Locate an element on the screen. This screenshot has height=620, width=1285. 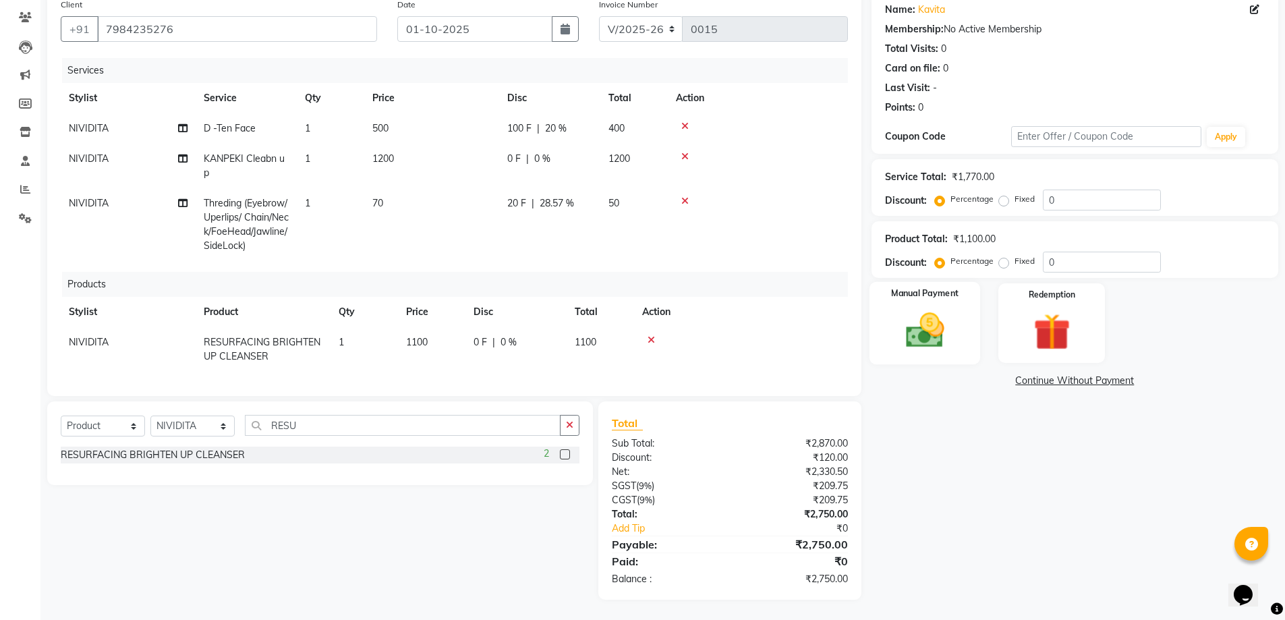
span: 2 is located at coordinates (546, 453).